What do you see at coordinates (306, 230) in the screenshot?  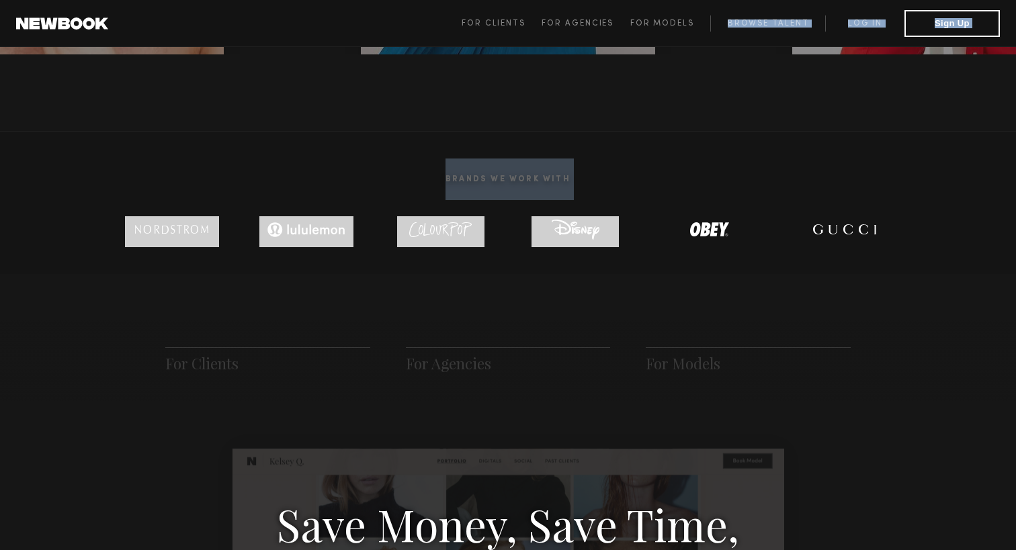 I see `img: logo-lulu.svg` at bounding box center [306, 230].